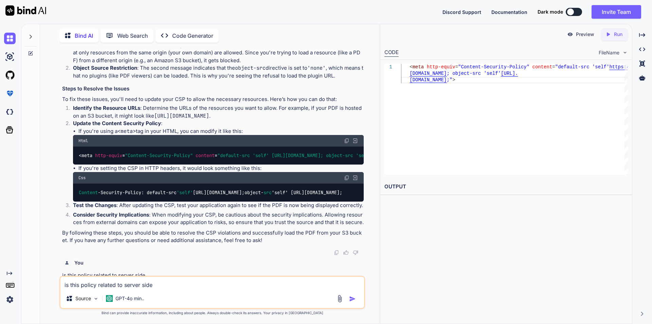 This screenshot has height=324, width=652. Describe the element at coordinates (107, 108) in the screenshot. I see `strong: Identify the Resource URLs` at that location.